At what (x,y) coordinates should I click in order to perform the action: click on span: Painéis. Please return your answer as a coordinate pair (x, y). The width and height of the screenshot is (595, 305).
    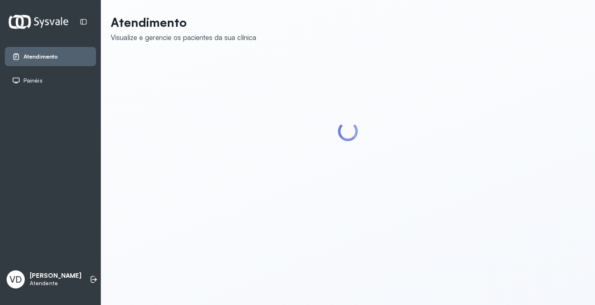
    Looking at the image, I should click on (33, 81).